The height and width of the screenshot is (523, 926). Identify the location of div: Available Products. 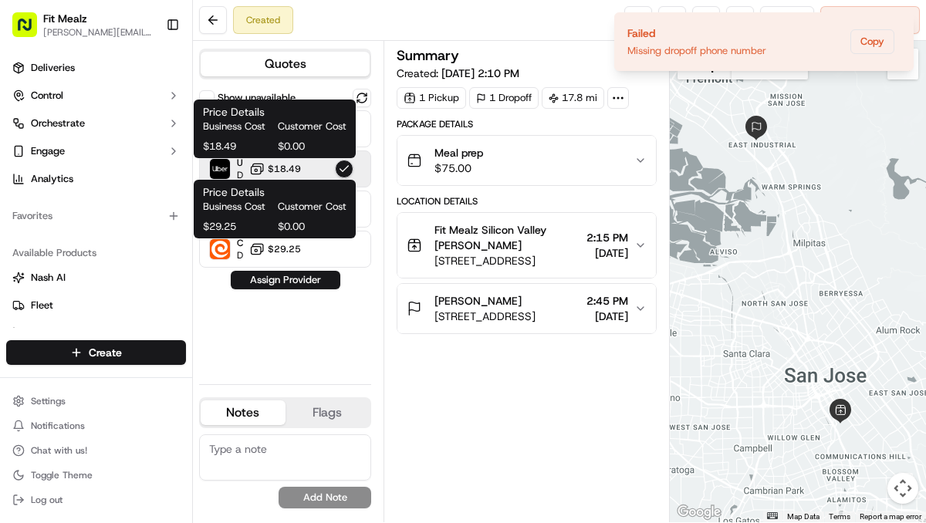
(96, 253).